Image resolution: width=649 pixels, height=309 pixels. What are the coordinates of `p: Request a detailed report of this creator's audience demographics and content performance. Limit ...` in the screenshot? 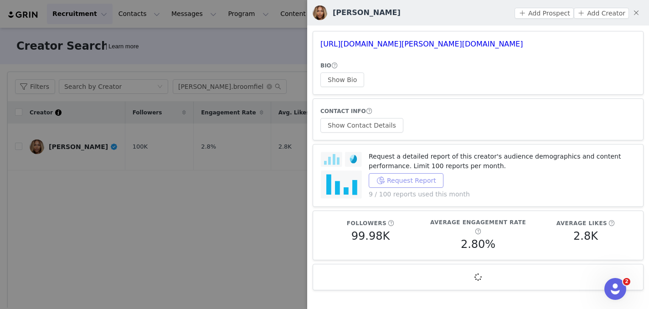 It's located at (502, 161).